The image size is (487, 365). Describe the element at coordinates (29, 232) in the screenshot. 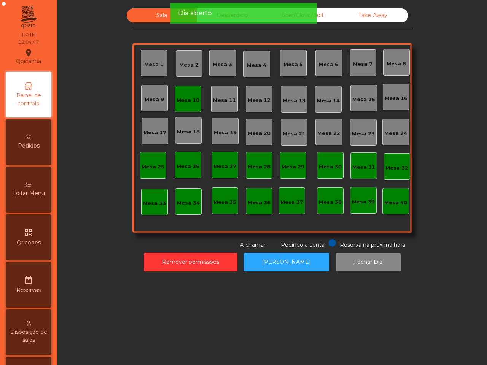

I see `i: qr_code` at that location.